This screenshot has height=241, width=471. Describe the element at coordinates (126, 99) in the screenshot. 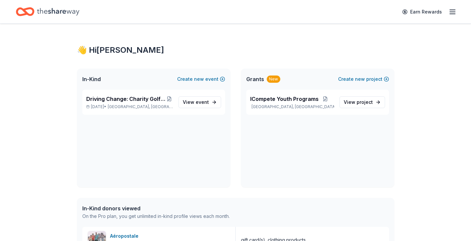

I see `span: Driving Change: Charity Golf Outing for Kids In Need` at that location.